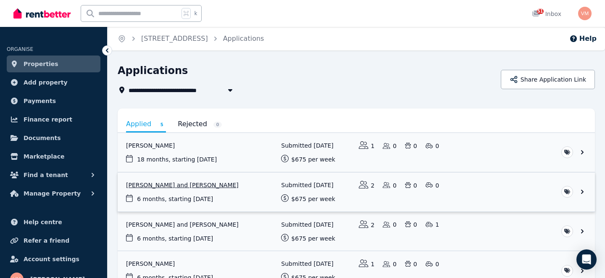 The height and width of the screenshot is (278, 605). I want to click on span: Refer a friend, so click(46, 240).